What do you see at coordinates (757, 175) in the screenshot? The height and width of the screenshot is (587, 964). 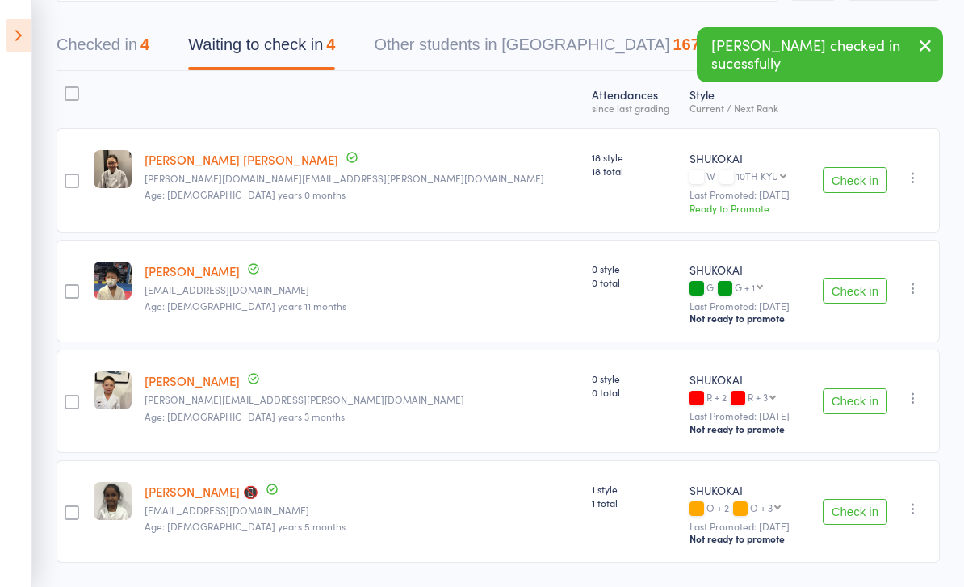 I see `div: 10TH KYU` at bounding box center [757, 175].